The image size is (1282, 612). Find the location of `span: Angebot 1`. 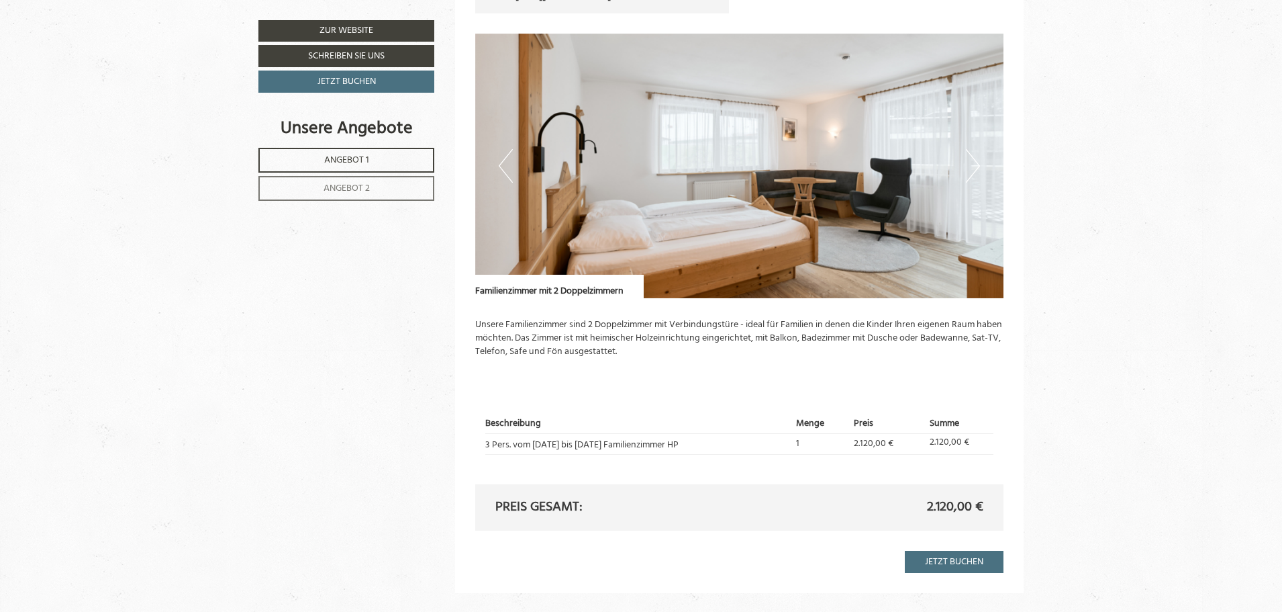

span: Angebot 1 is located at coordinates (346, 160).